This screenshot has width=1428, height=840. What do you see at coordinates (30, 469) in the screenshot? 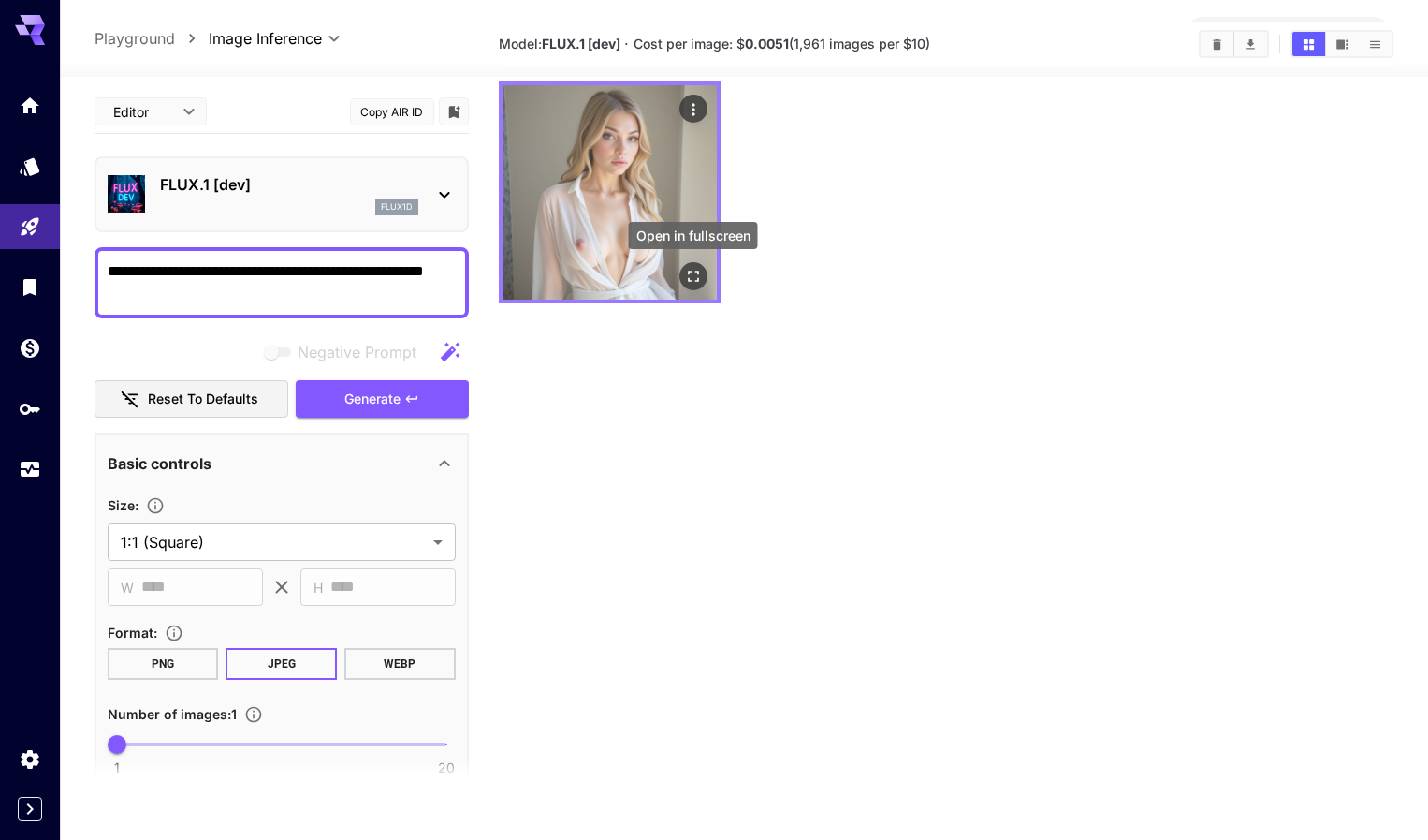
I see `div: Usage` at bounding box center [30, 469].